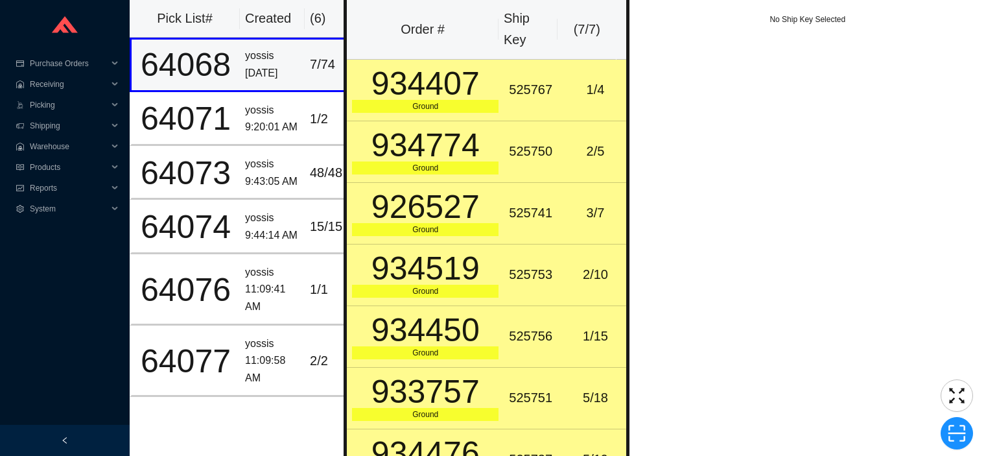 The width and height of the screenshot is (986, 456). What do you see at coordinates (65, 440) in the screenshot?
I see `span: left` at bounding box center [65, 440].